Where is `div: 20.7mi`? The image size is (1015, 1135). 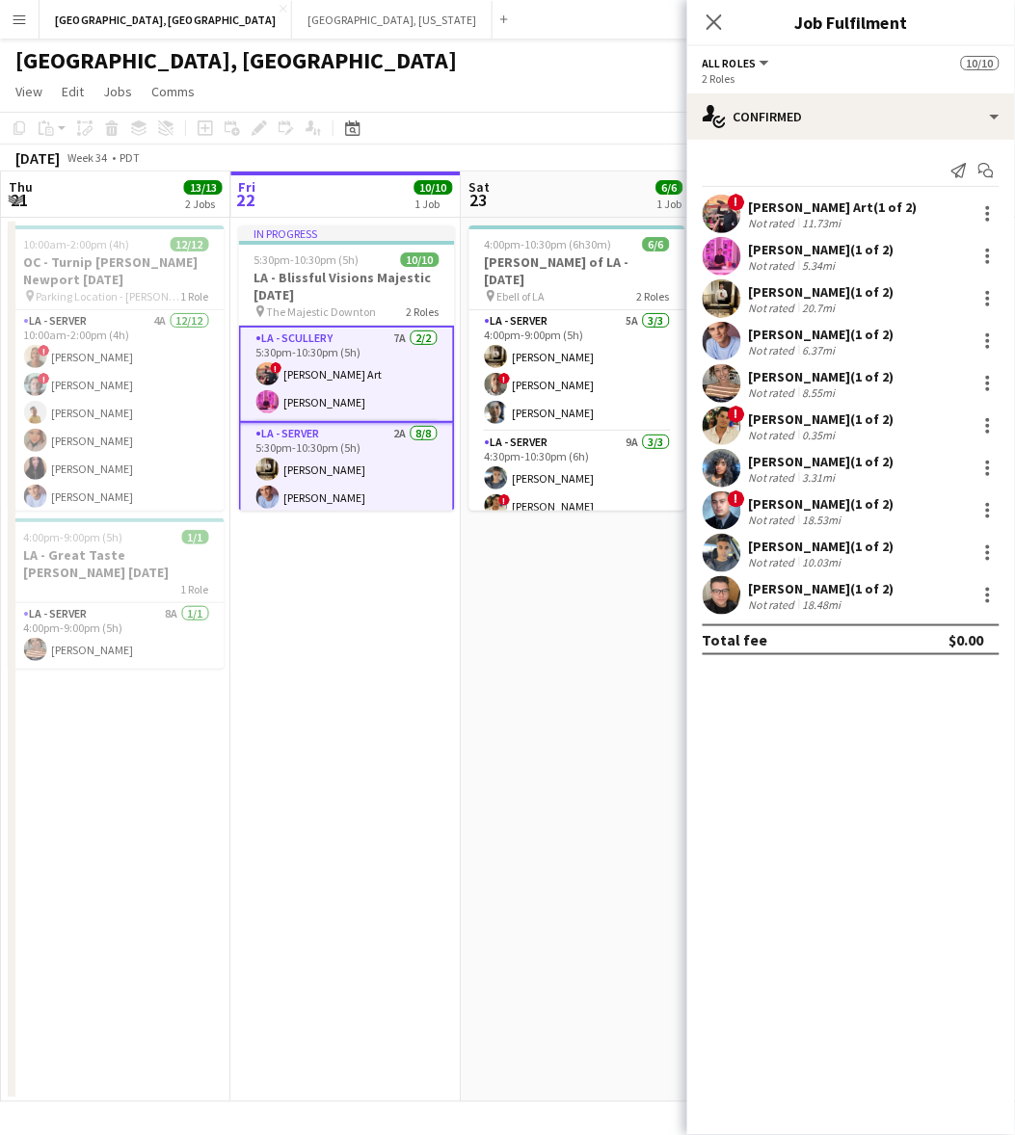
div: 20.7mi is located at coordinates (819, 307).